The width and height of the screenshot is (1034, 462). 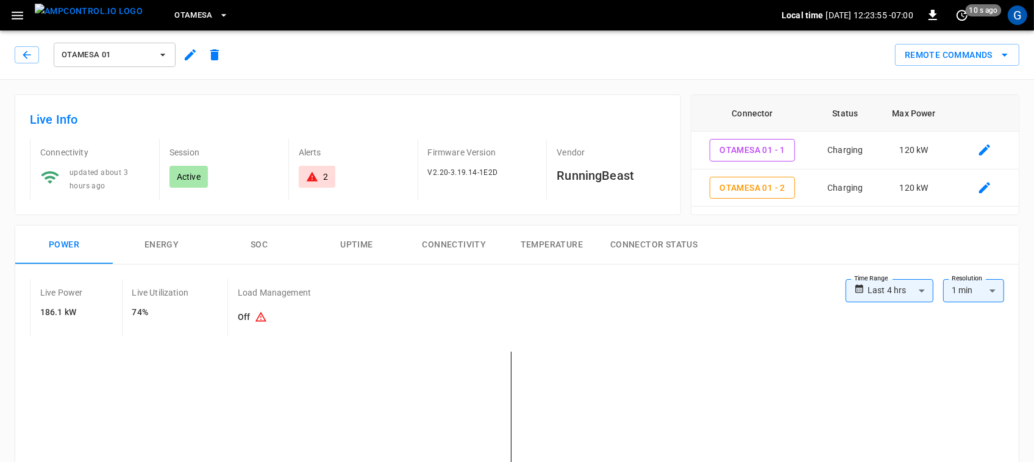 I want to click on button: Energy, so click(x=161, y=245).